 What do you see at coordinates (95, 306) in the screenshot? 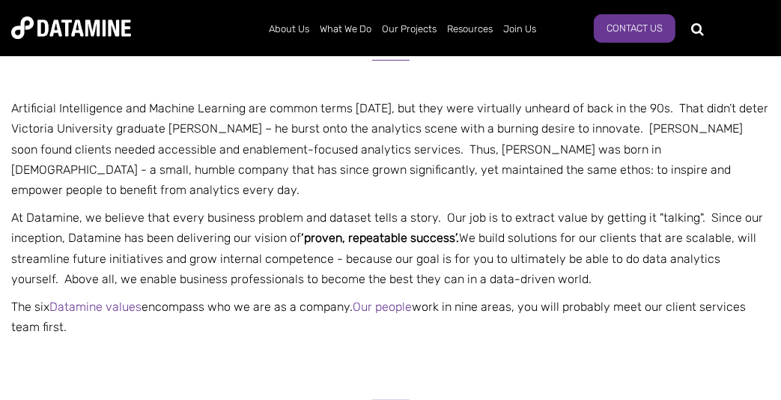
I see `a: Datamine values` at bounding box center [95, 306].